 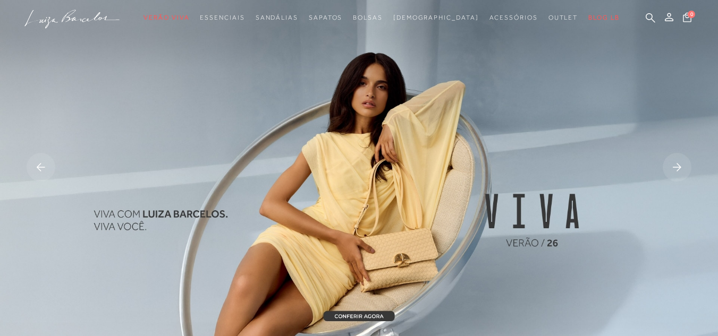 I want to click on span: BLOG LB, so click(x=604, y=18).